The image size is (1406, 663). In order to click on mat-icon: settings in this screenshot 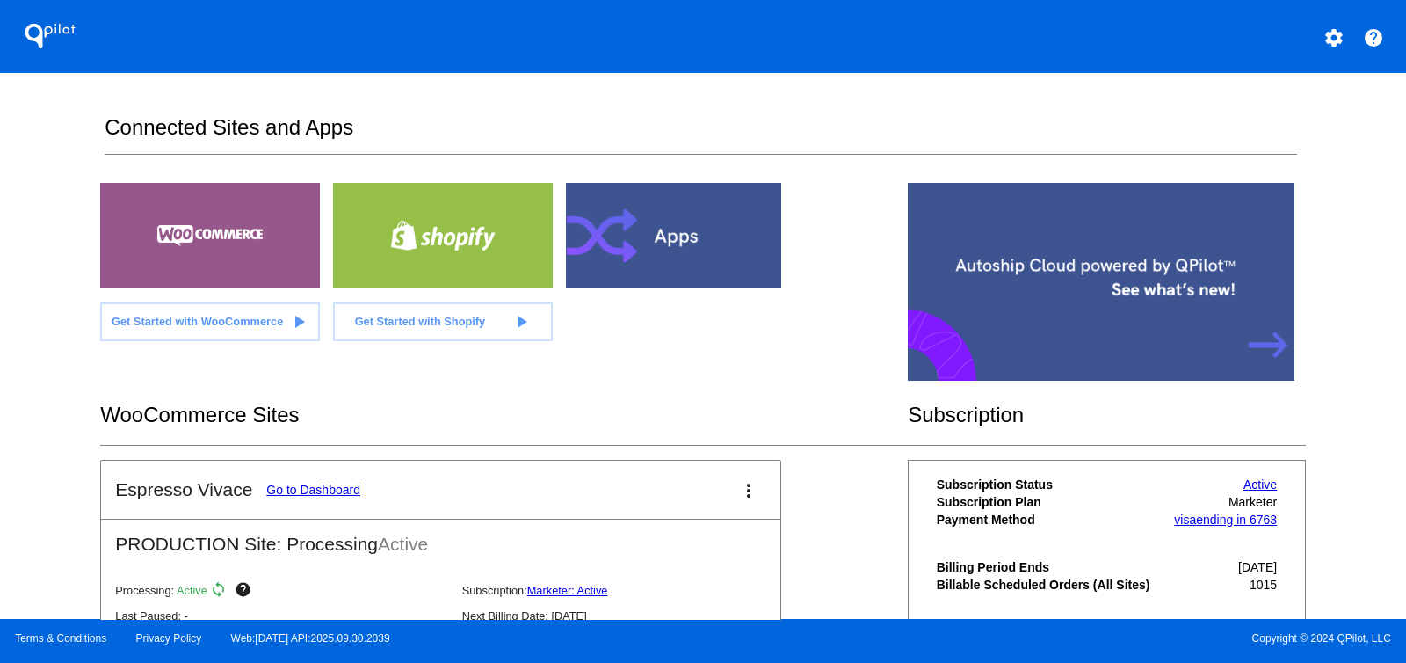, I will do `click(1334, 38)`.